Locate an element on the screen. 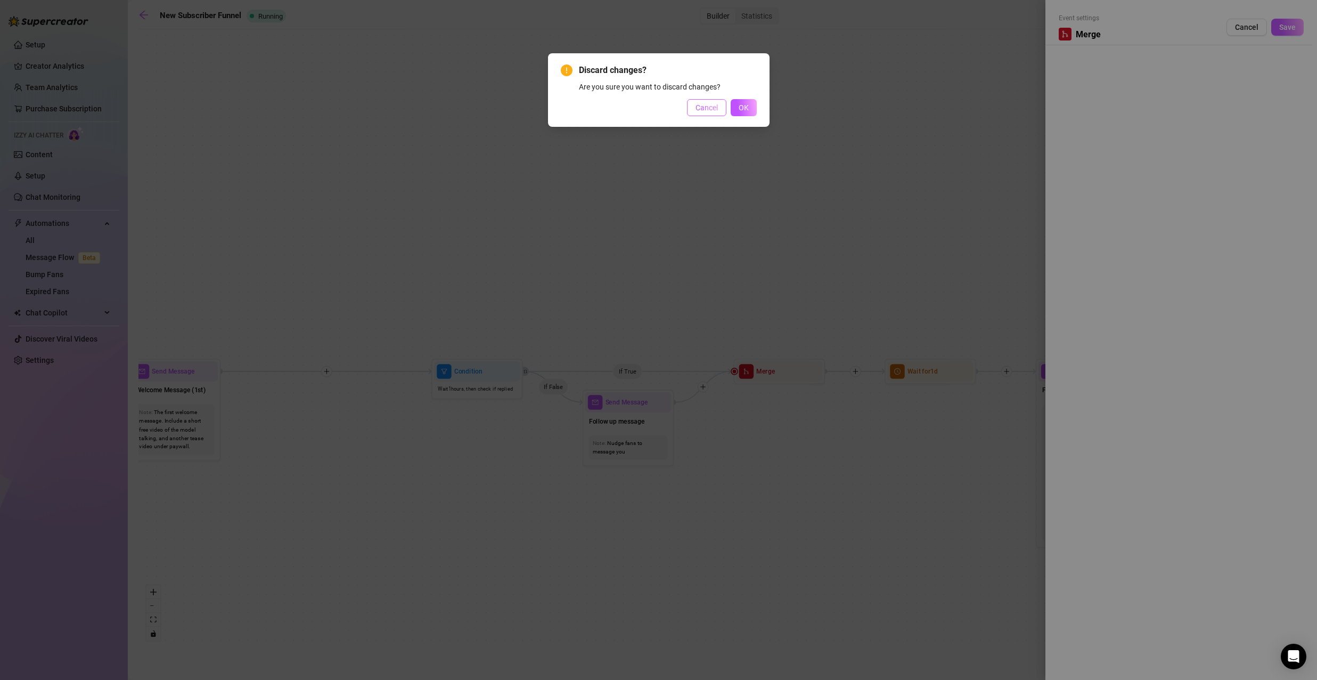 This screenshot has width=1317, height=680. span: exclamation-circle is located at coordinates (567, 70).